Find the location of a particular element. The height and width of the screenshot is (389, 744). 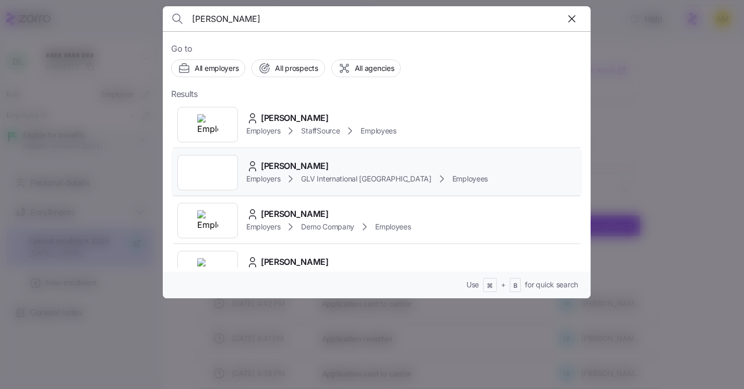

span: Results is located at coordinates (184, 94).